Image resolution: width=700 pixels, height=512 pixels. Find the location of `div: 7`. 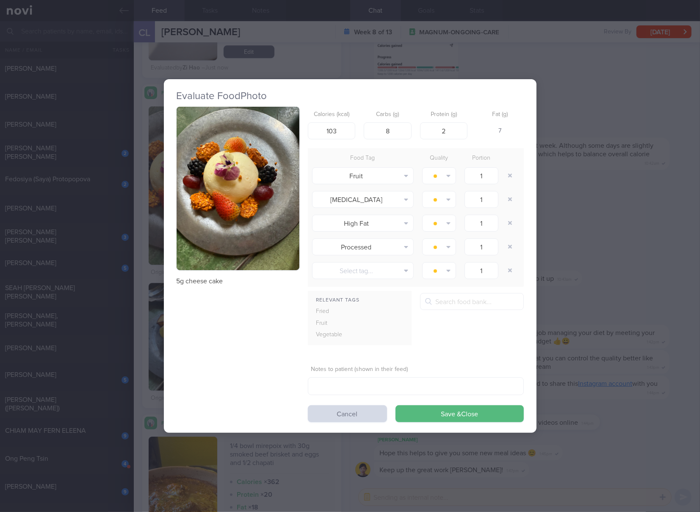

div: 7 is located at coordinates (500, 131).